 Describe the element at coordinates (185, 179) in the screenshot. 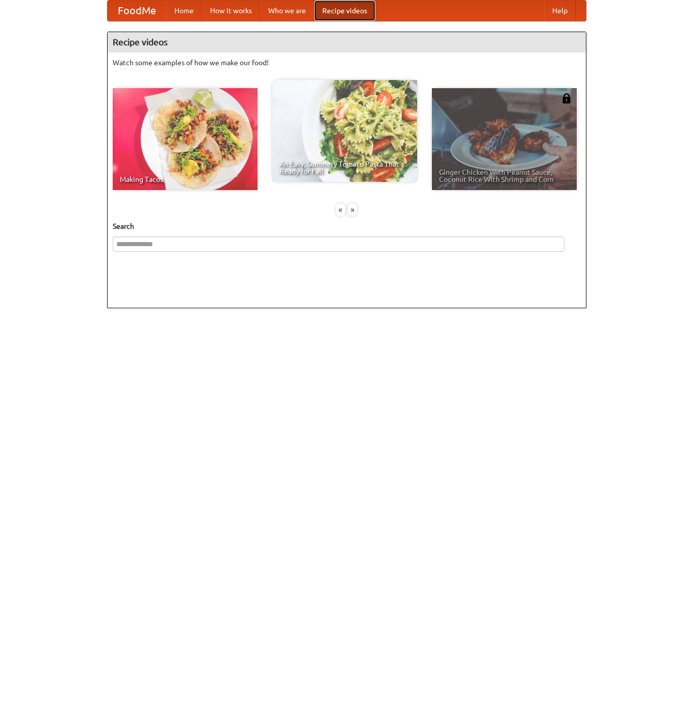

I see `span: Making Tacos` at that location.